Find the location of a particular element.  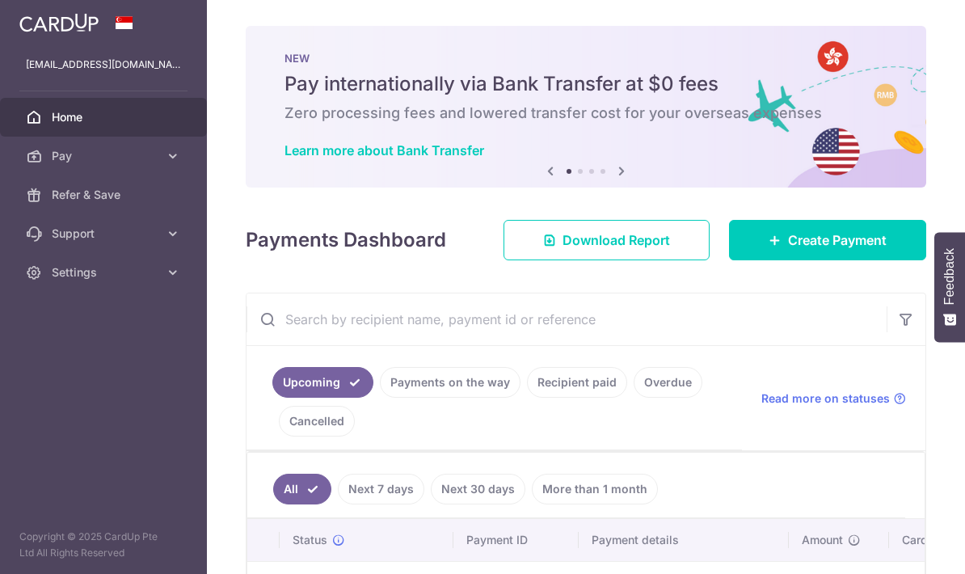

a: Cancelled is located at coordinates (317, 421).